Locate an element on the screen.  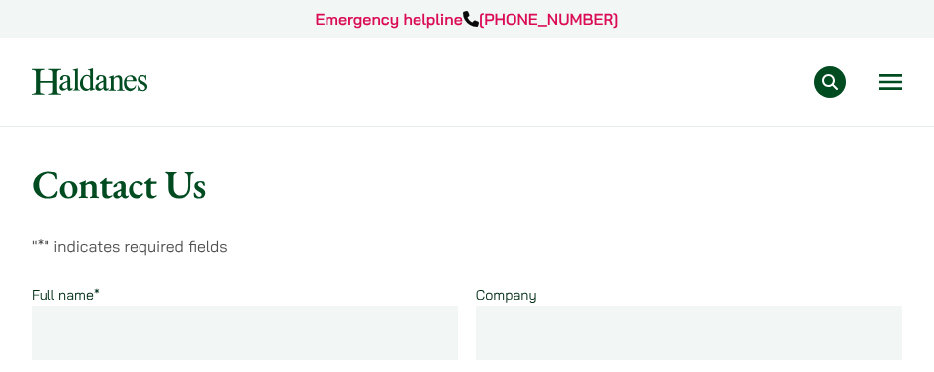
label: Company is located at coordinates (507, 295).